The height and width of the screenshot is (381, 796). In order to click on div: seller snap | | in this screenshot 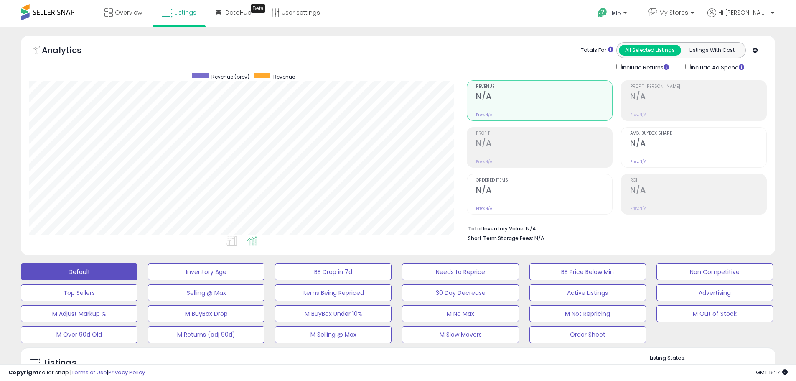, I will do `click(76, 372)`.